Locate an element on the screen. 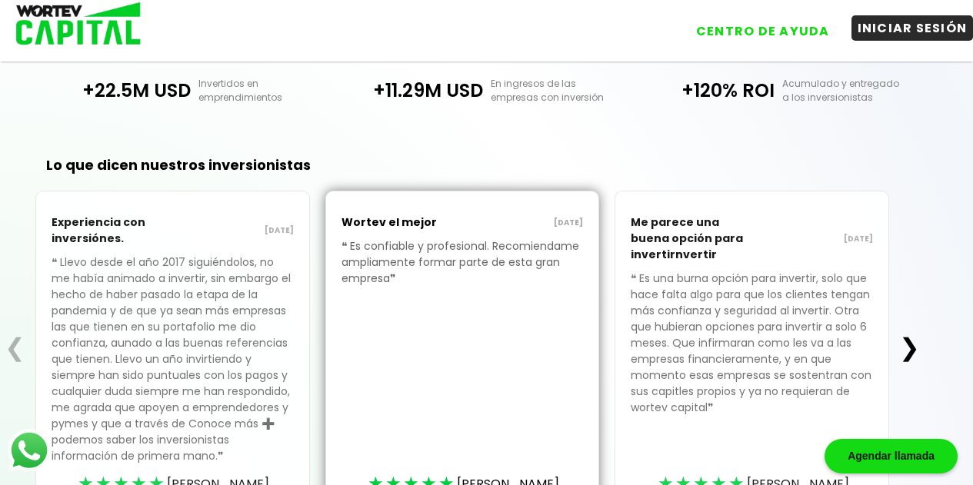 The height and width of the screenshot is (485, 973). p: Wortev el mejor is located at coordinates (402, 222).